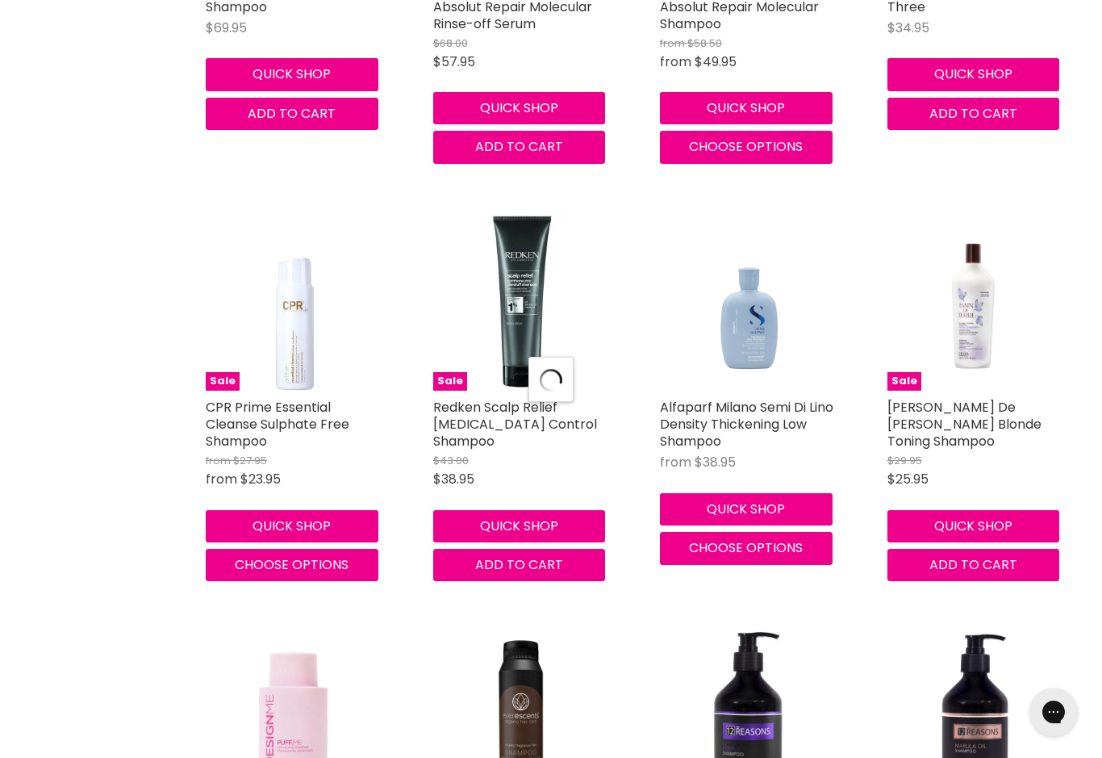  What do you see at coordinates (451, 460) in the screenshot?
I see `span: $43.00` at bounding box center [451, 460].